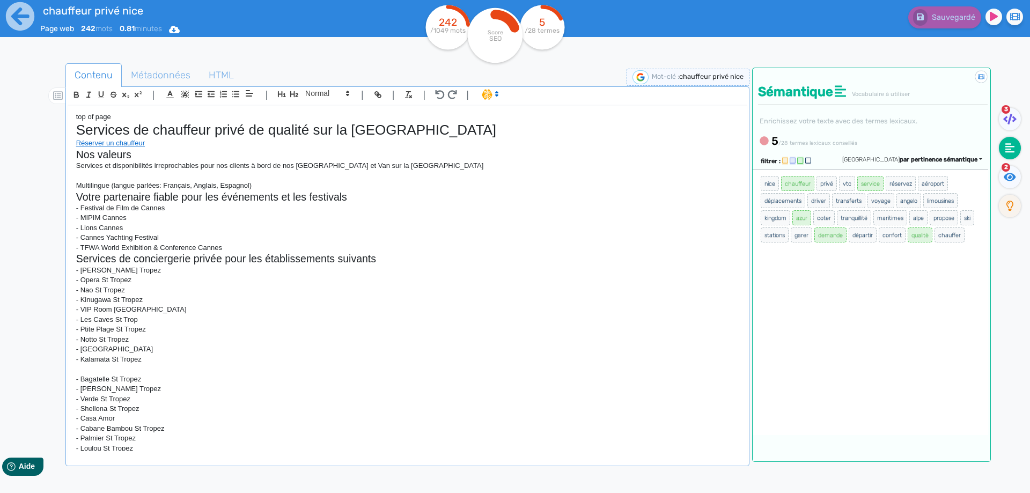 Image resolution: width=1030 pixels, height=493 pixels. I want to click on tspan: 5, so click(543, 22).